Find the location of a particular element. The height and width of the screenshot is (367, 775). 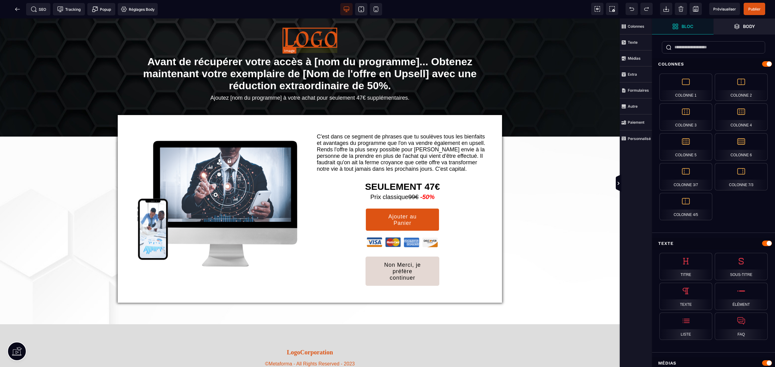

strong: Bloc is located at coordinates (687, 26).